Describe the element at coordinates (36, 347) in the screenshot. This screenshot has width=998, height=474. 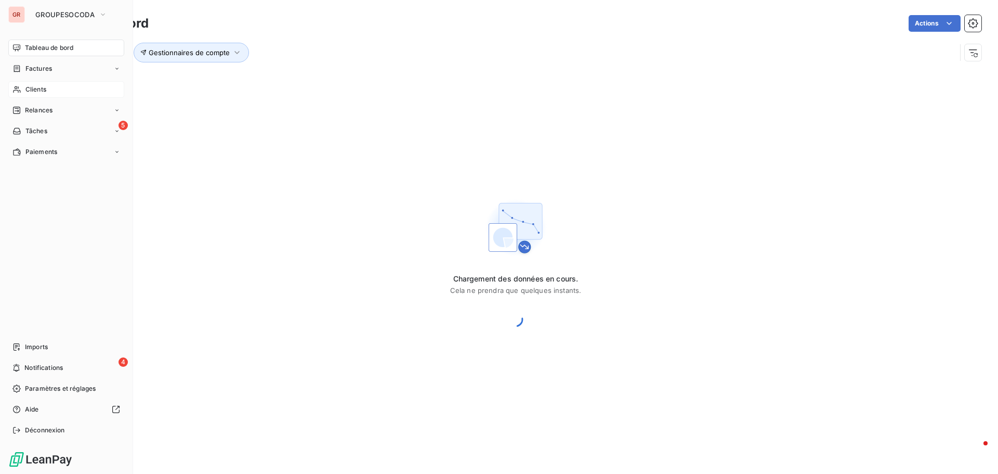
I see `span: Imports` at that location.